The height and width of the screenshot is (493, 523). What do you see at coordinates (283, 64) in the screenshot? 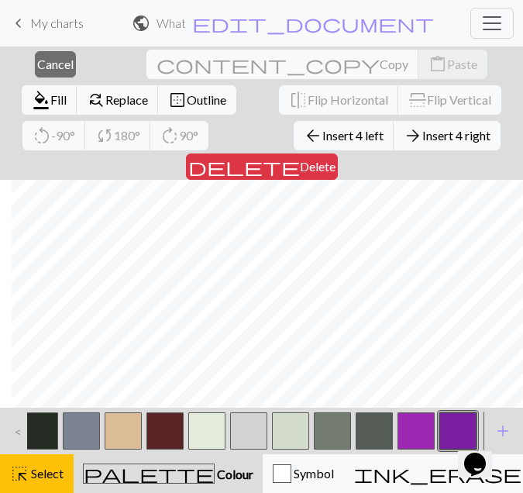
I see `button: Copy` at bounding box center [283, 64].